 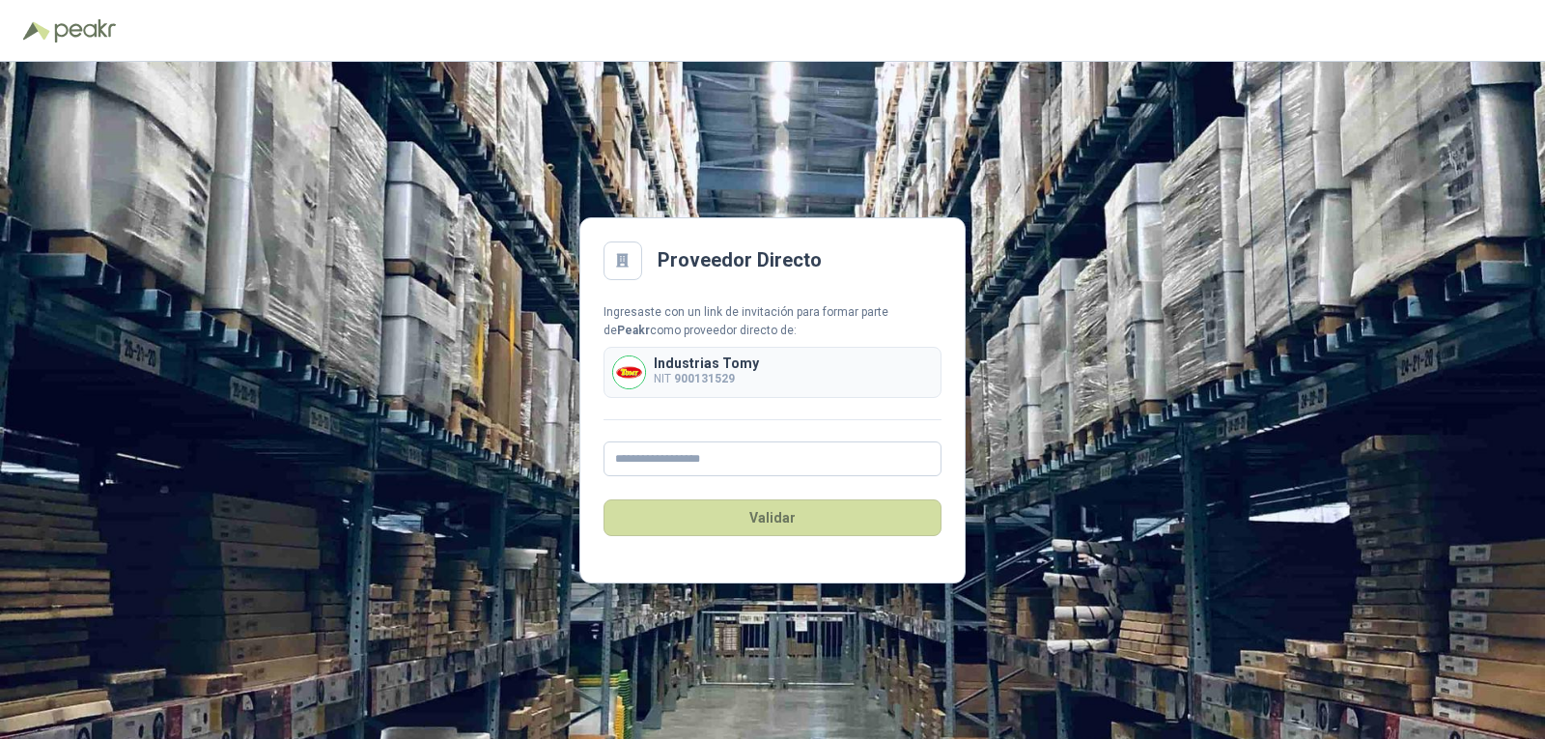 What do you see at coordinates (629, 372) in the screenshot?
I see `img: Company Logo` at bounding box center [629, 372].